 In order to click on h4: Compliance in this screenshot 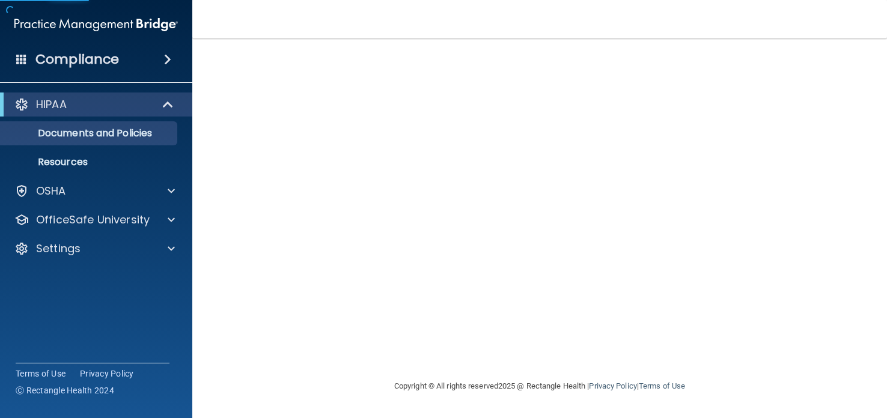, I will do `click(77, 59)`.